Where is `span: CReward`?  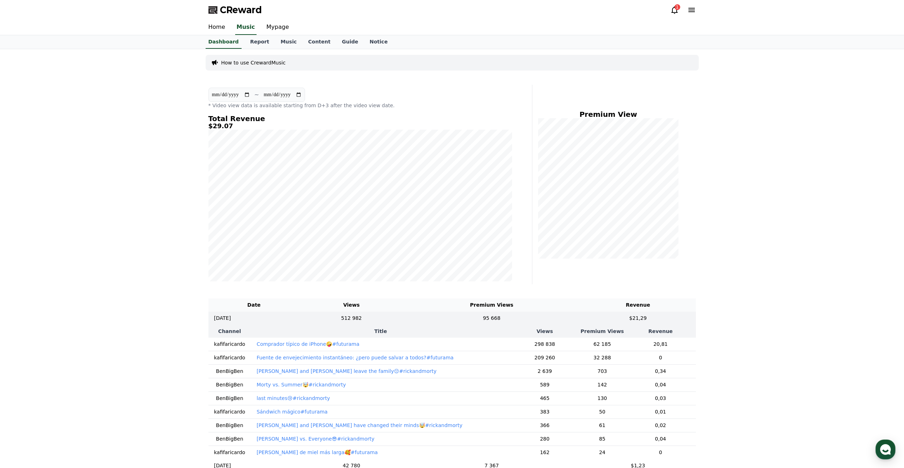 span: CReward is located at coordinates (241, 10).